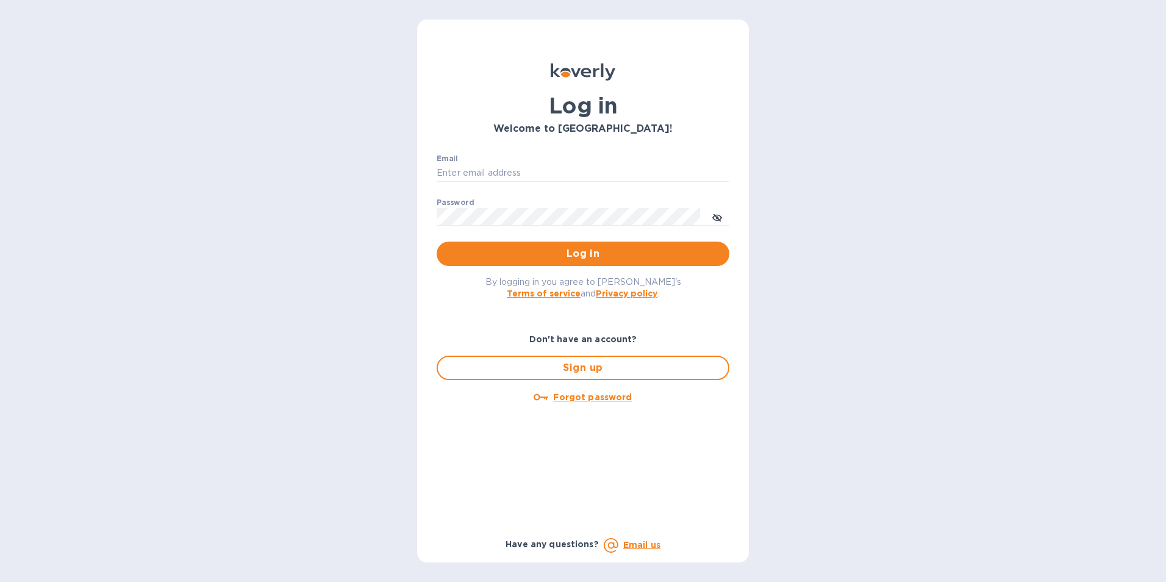  Describe the element at coordinates (592, 397) in the screenshot. I see `u: Forgot password` at that location.